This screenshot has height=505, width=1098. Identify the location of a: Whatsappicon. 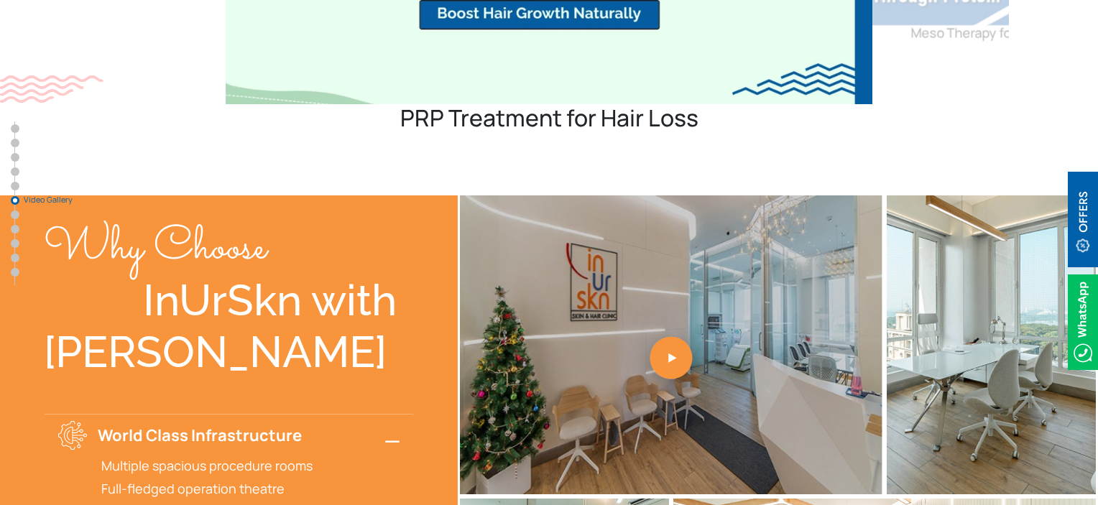
(1083, 321).